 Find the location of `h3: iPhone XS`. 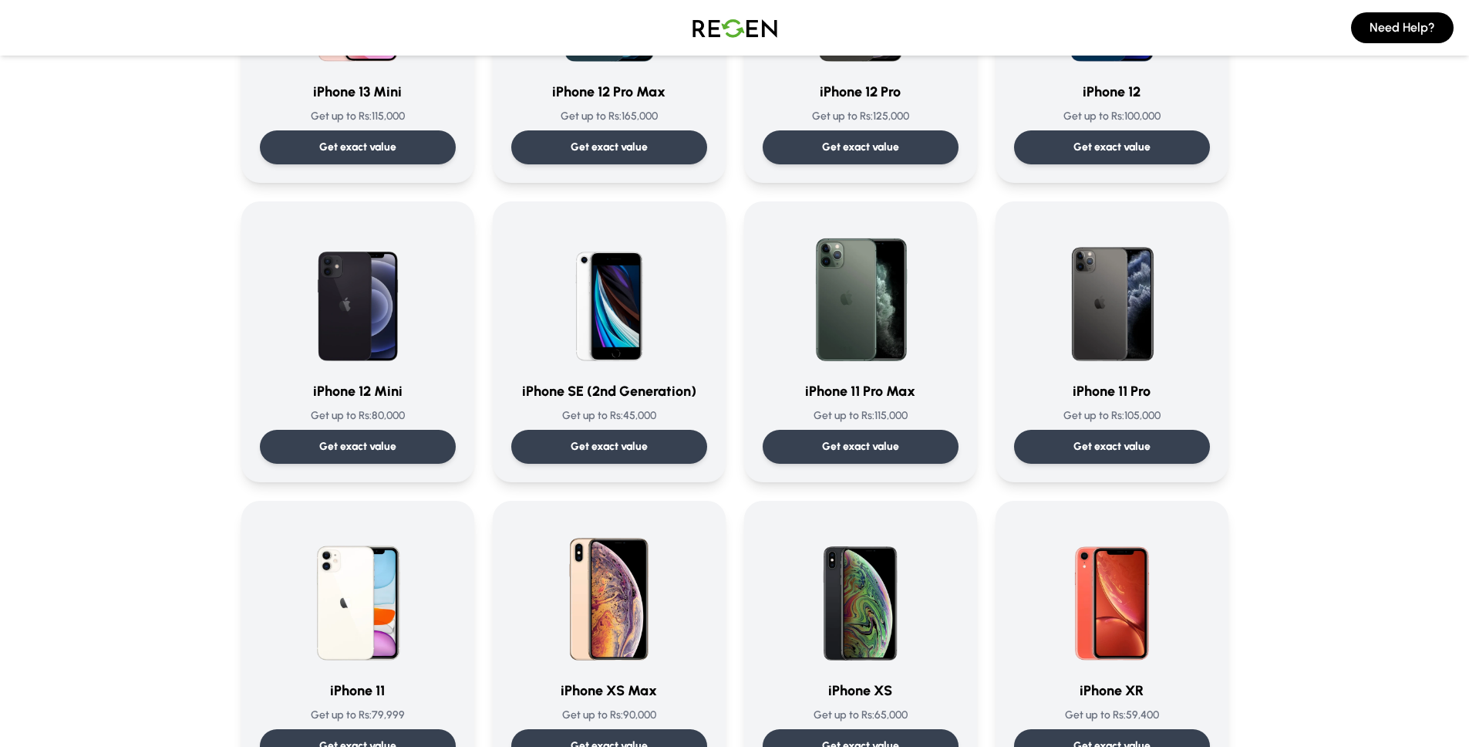

h3: iPhone XS is located at coordinates (861, 690).